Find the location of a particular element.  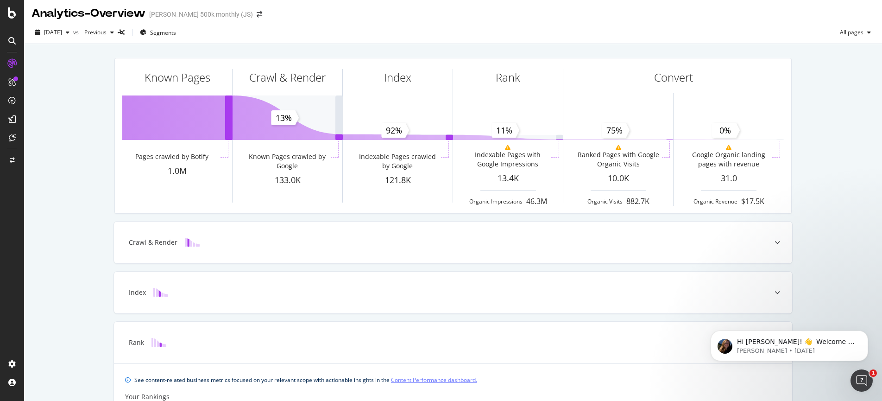

div: Indexable Pages crawled by Google is located at coordinates (397, 161).